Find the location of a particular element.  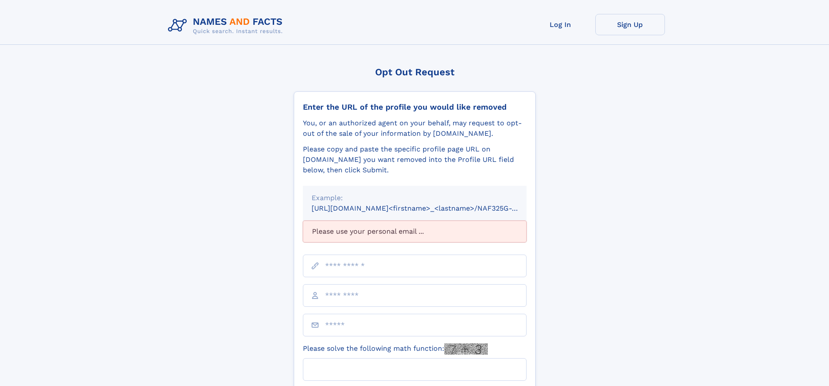

a: Sign Up is located at coordinates (630, 24).